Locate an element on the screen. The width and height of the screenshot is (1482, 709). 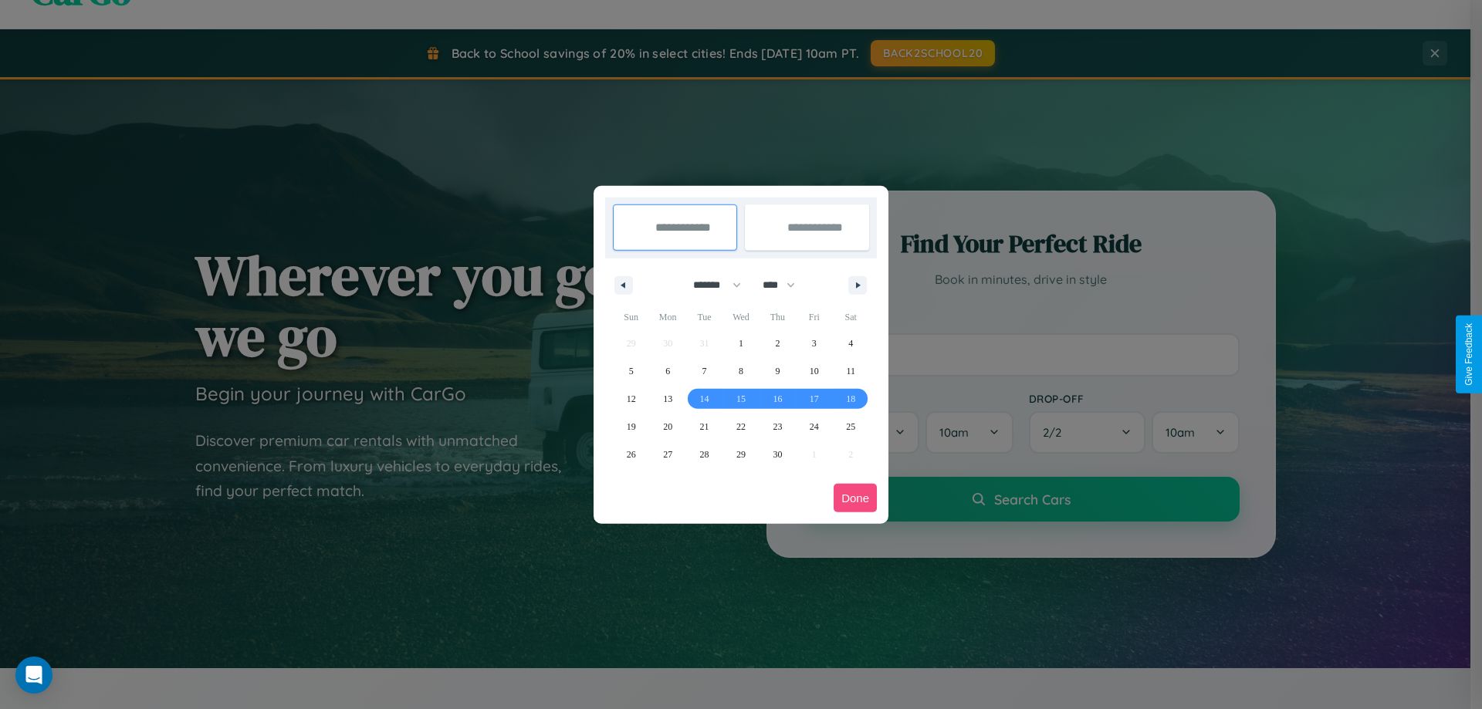
button: 29 is located at coordinates (740, 455).